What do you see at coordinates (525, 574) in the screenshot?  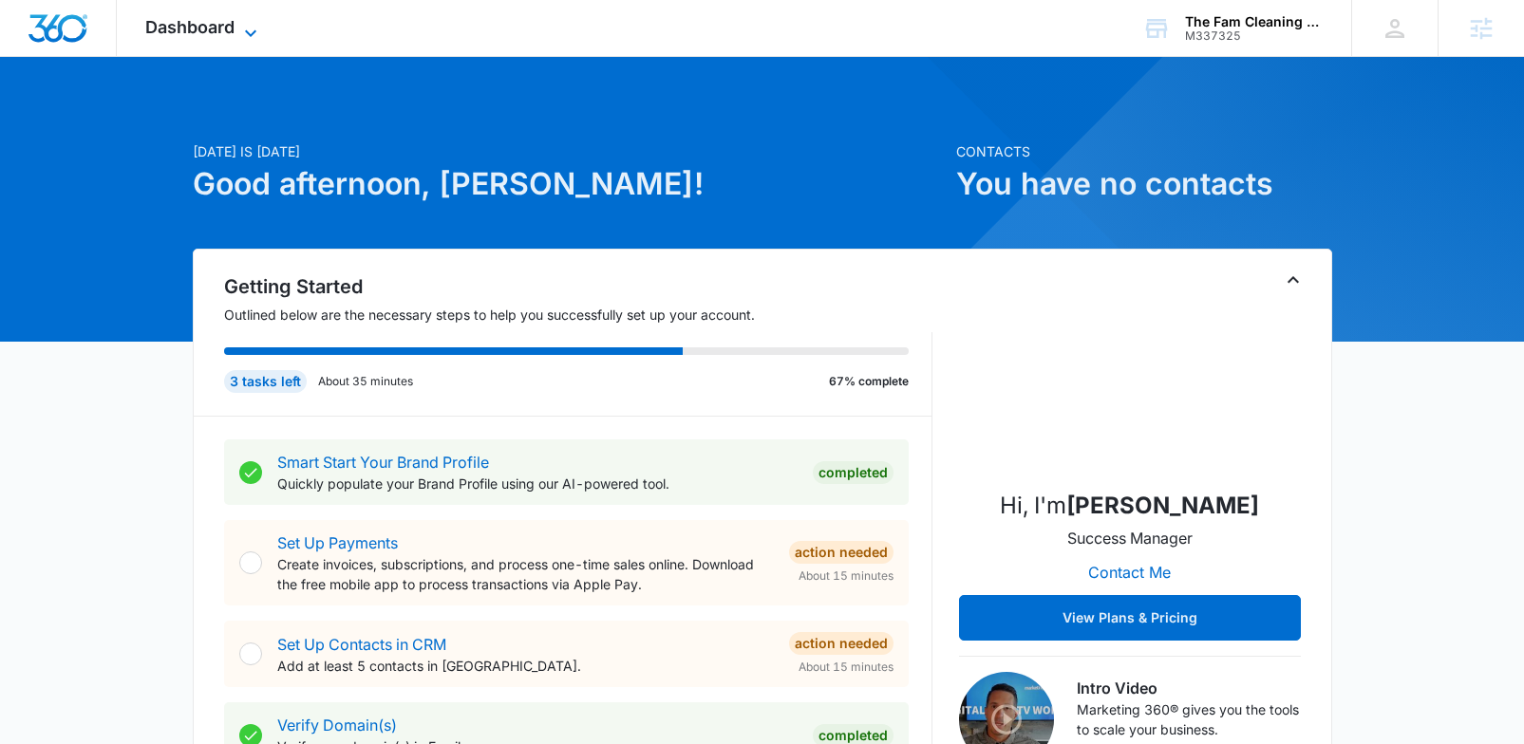 I see `p: Create invoices, subscriptions, and process one-time sales online. Download the free mobile app t...` at bounding box center [525, 574].